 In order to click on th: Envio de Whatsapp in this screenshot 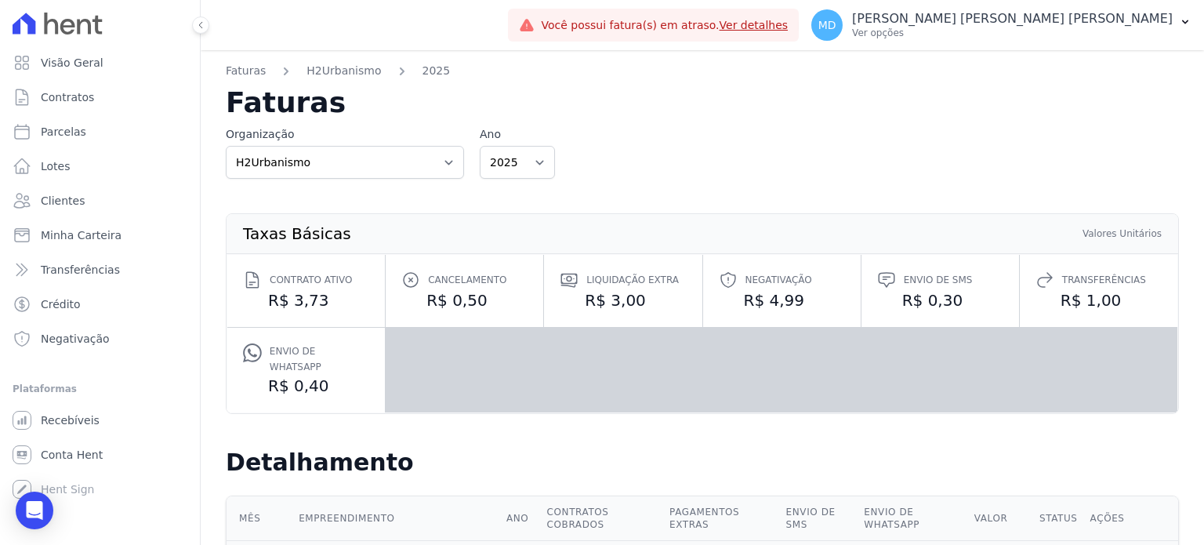, I will do `click(912, 518)`.